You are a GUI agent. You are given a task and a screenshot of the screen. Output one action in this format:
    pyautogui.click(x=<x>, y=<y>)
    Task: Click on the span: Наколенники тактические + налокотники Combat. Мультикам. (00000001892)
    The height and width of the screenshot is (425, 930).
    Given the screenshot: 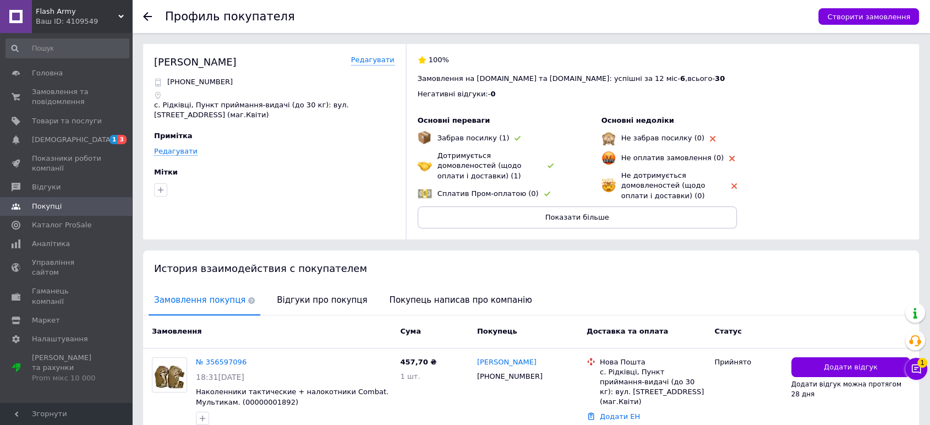 What is the action you would take?
    pyautogui.click(x=292, y=397)
    